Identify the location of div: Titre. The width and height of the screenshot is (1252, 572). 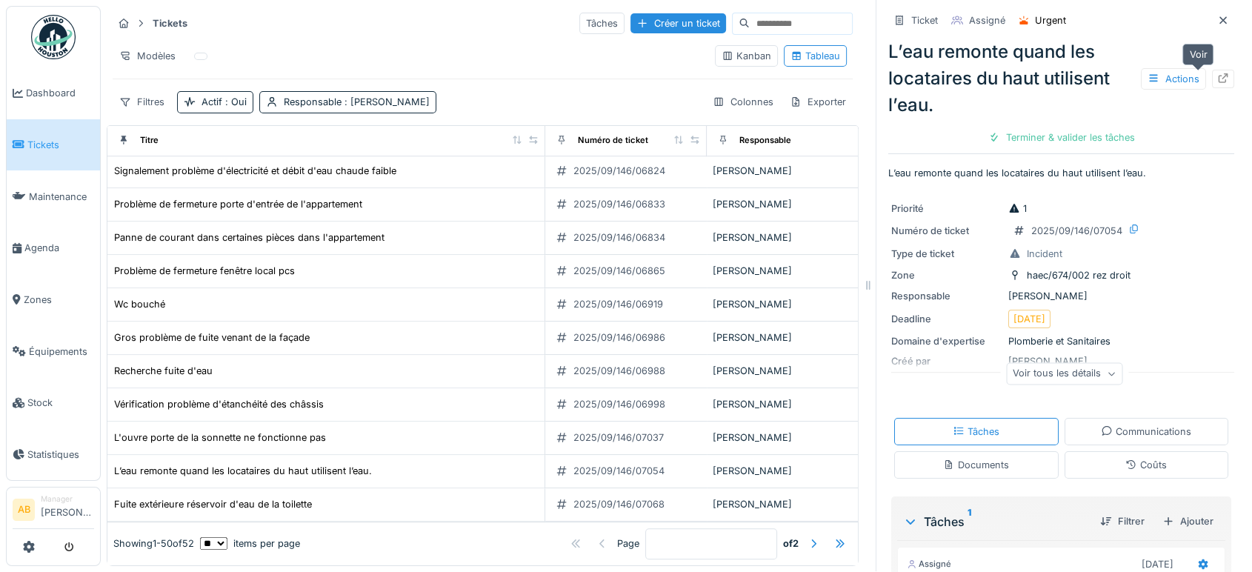
(149, 140).